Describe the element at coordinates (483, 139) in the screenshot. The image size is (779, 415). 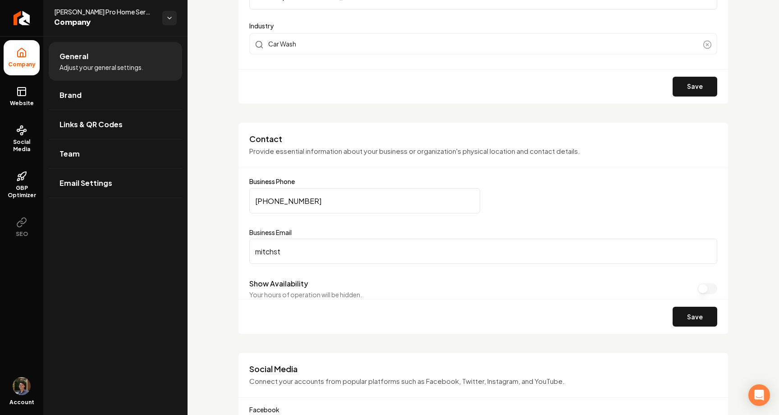
I see `h3: Contact` at that location.